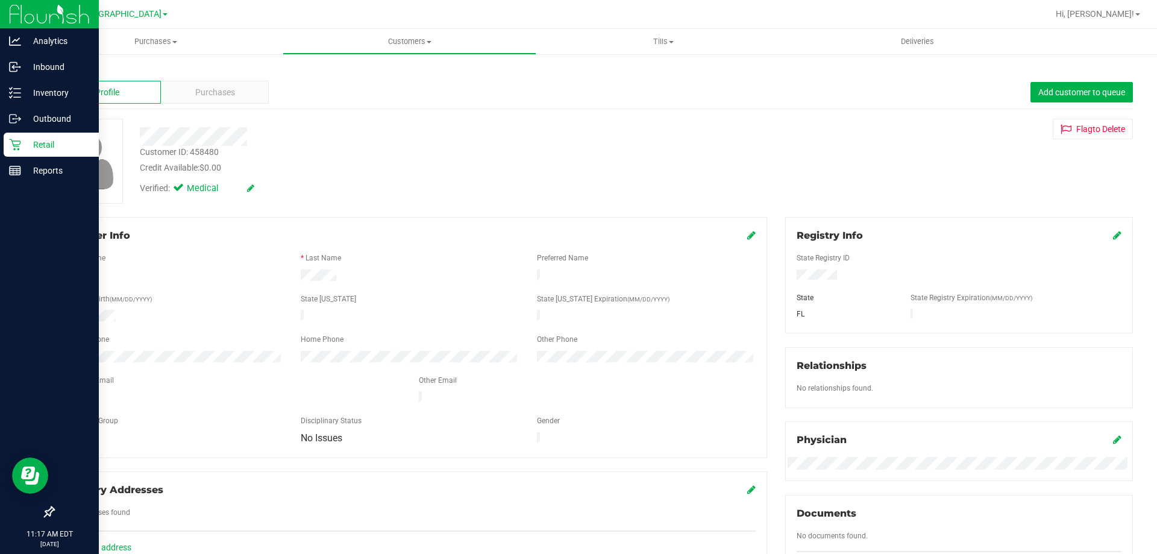 This screenshot has height=554, width=1157. I want to click on span: No Issues, so click(321, 438).